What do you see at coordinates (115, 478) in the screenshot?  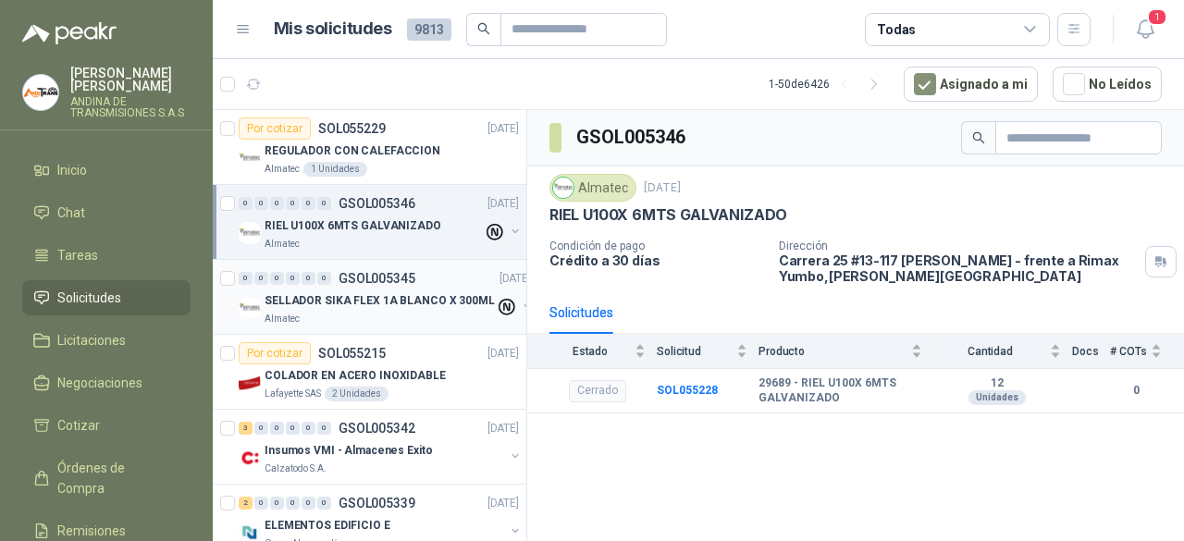 I see `span: Órdenes de Compra` at bounding box center [115, 478].